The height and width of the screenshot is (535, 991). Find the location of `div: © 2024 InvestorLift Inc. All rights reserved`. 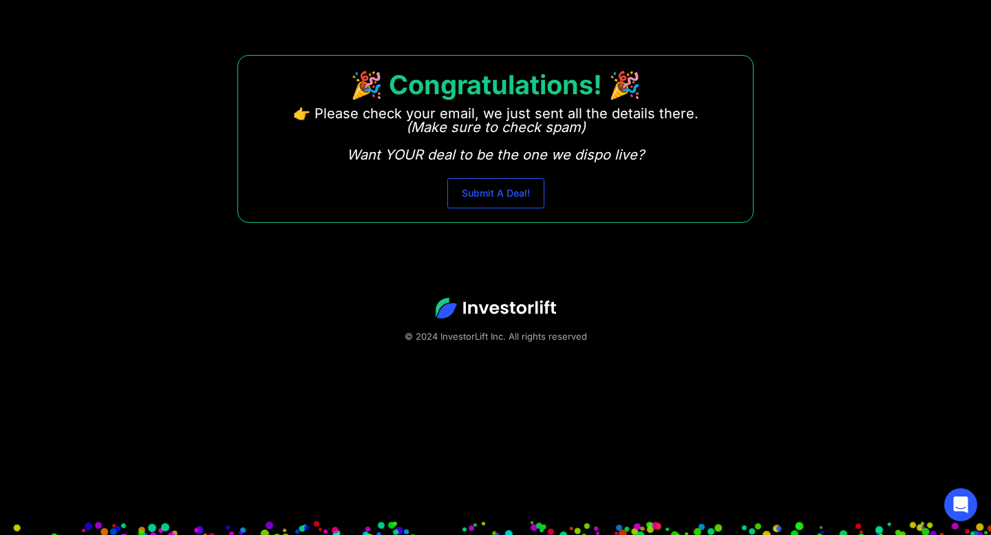

div: © 2024 InvestorLift Inc. All rights reserved is located at coordinates (495, 336).